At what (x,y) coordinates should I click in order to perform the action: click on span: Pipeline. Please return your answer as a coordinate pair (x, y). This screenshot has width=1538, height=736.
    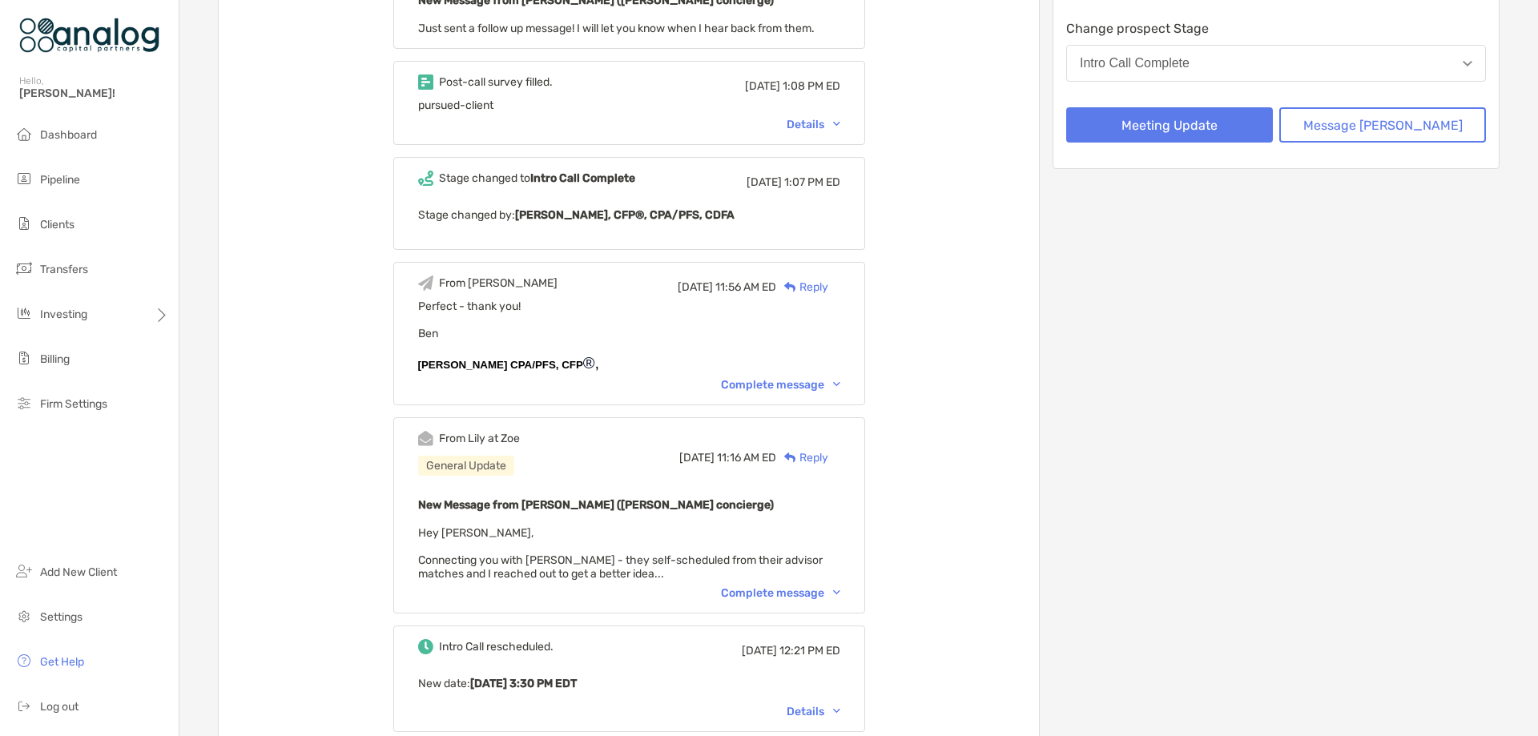
    Looking at the image, I should click on (60, 179).